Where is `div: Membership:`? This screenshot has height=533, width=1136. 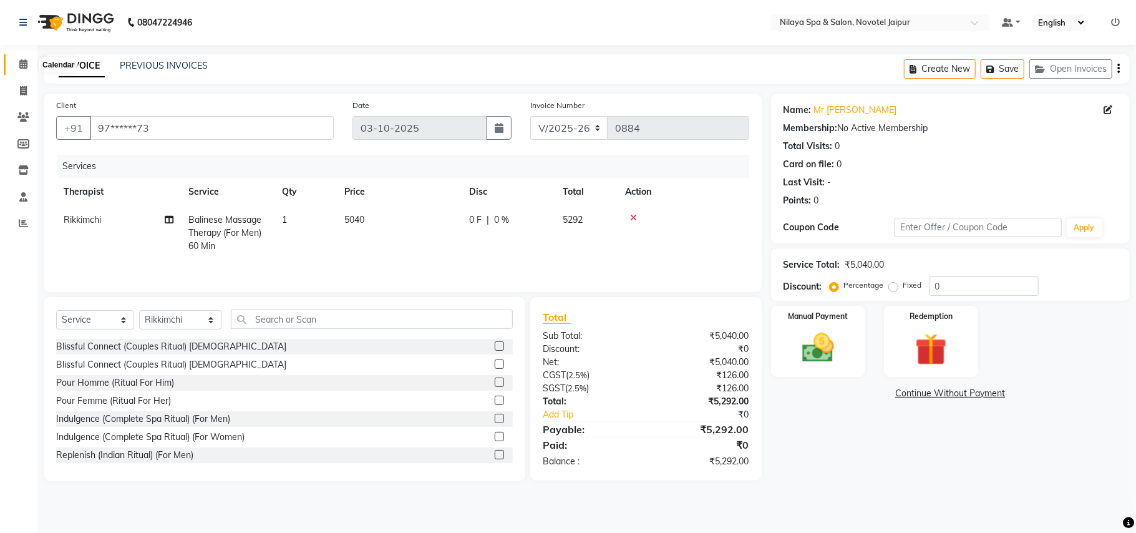
div: Membership: is located at coordinates (811, 128).